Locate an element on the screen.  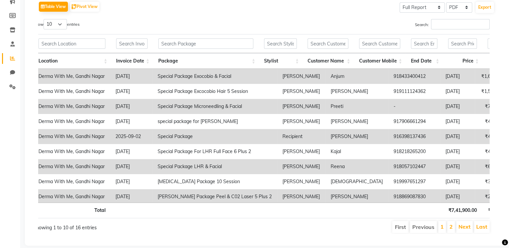
td: 918218265200 is located at coordinates (414, 152).